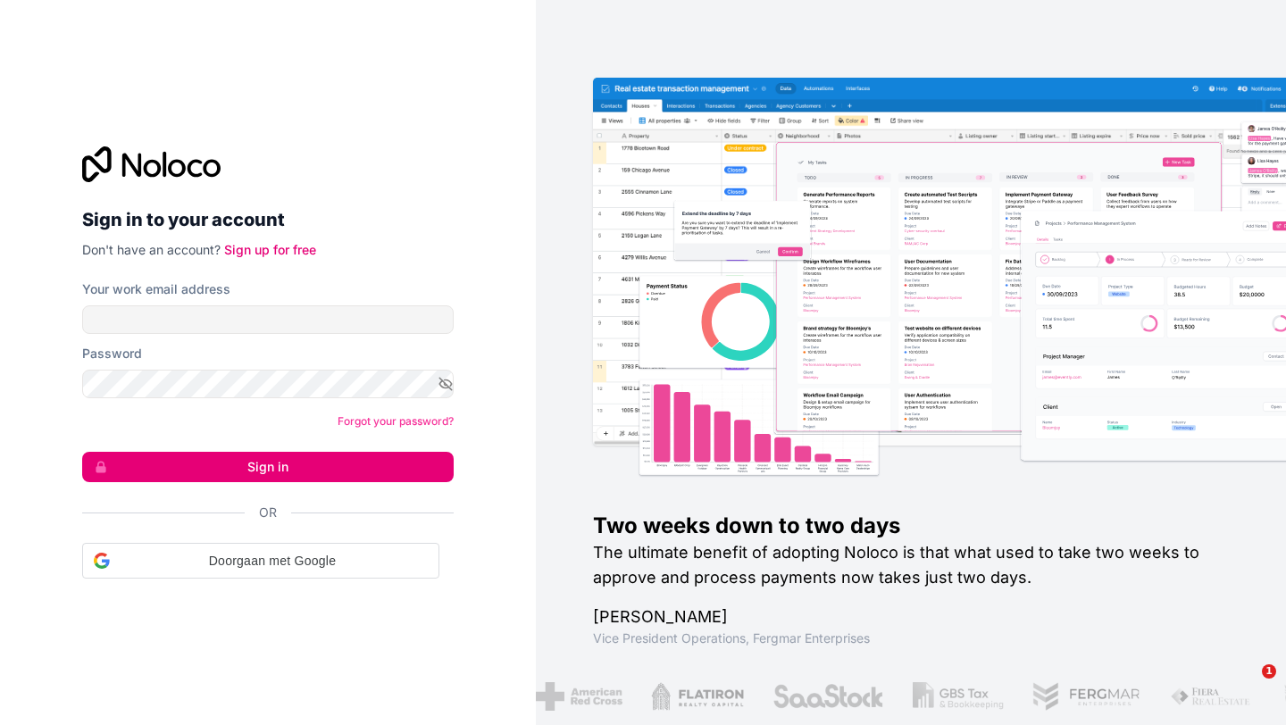 Image resolution: width=1286 pixels, height=725 pixels. What do you see at coordinates (151, 249) in the screenshot?
I see `span: Don't have an account?` at bounding box center [151, 249].